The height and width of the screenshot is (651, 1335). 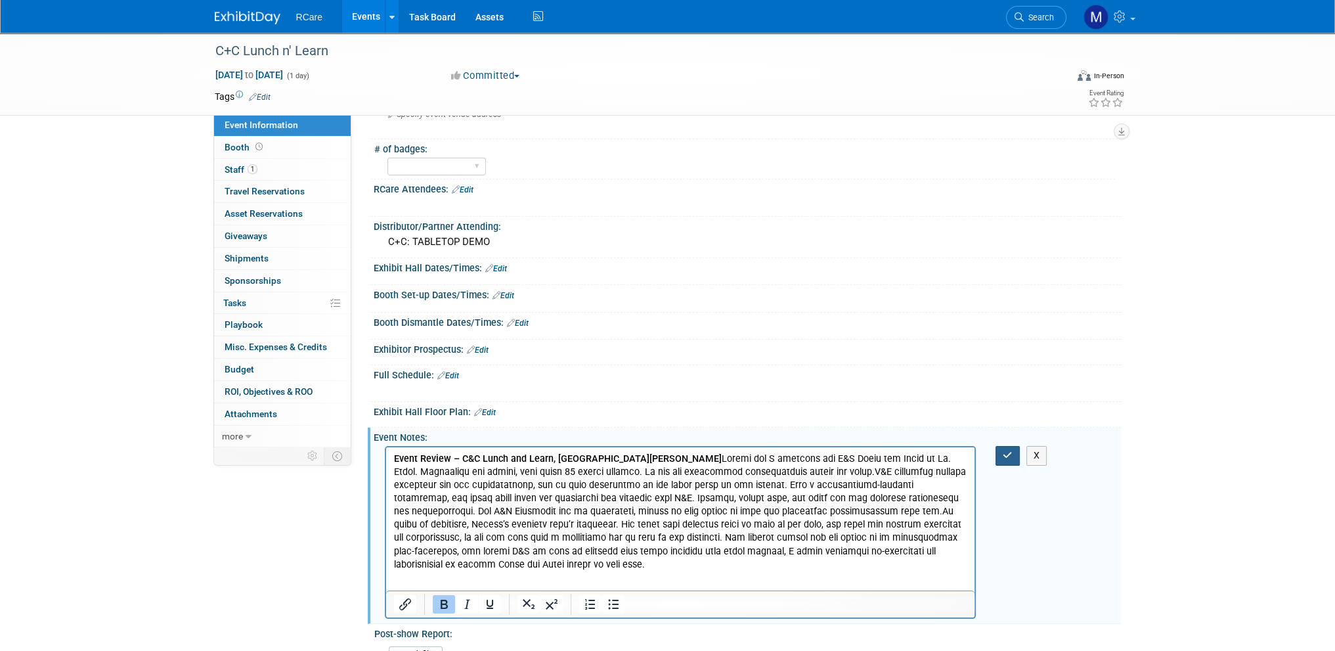 What do you see at coordinates (252, 169) in the screenshot?
I see `span: 1` at bounding box center [252, 169].